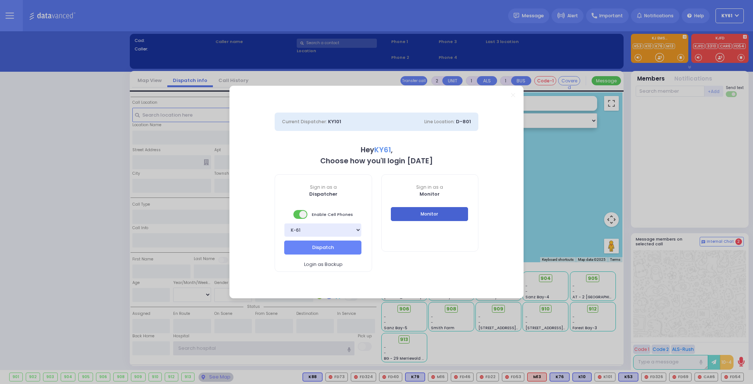  I want to click on span: Enable Cell Phones, so click(323, 214).